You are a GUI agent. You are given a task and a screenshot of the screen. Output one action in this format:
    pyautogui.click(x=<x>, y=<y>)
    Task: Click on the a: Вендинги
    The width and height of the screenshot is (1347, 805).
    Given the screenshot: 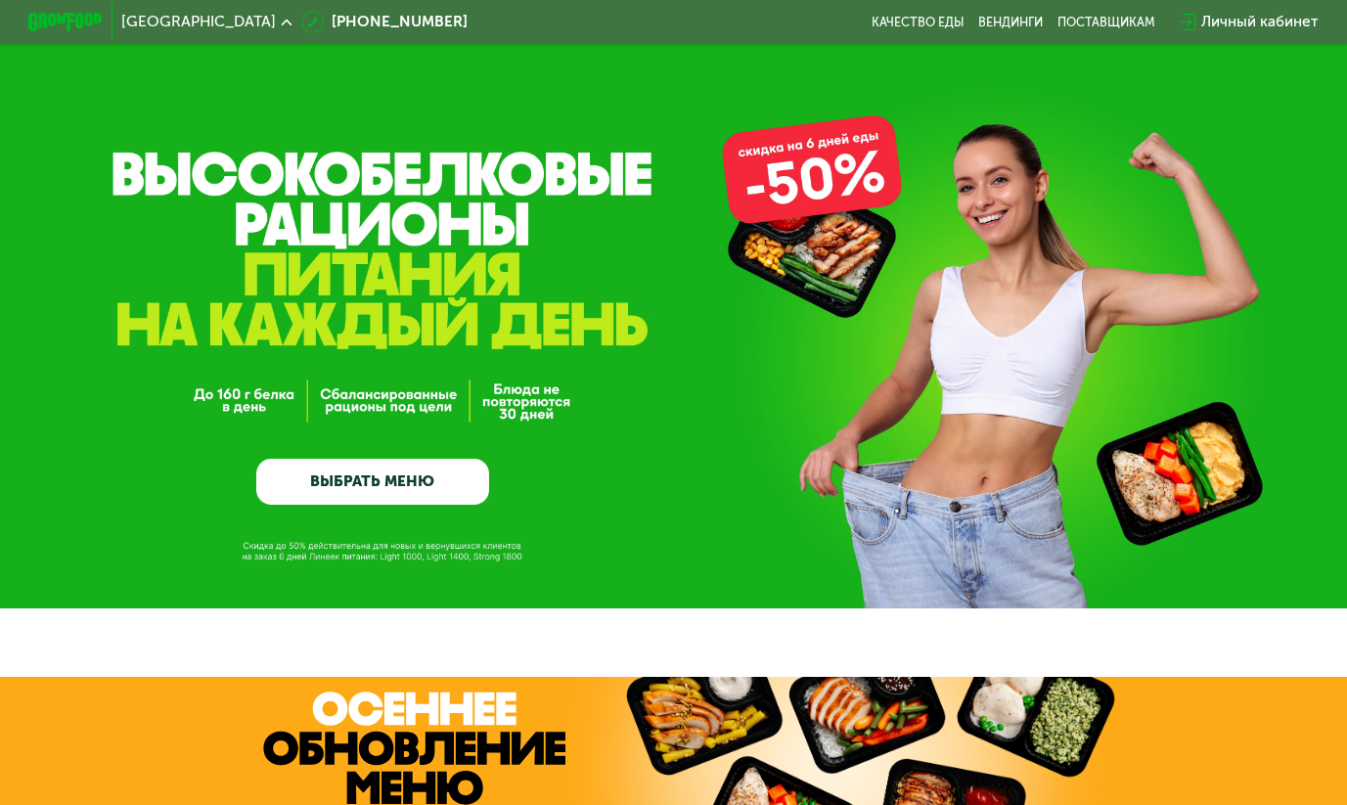 What is the action you would take?
    pyautogui.click(x=1010, y=22)
    